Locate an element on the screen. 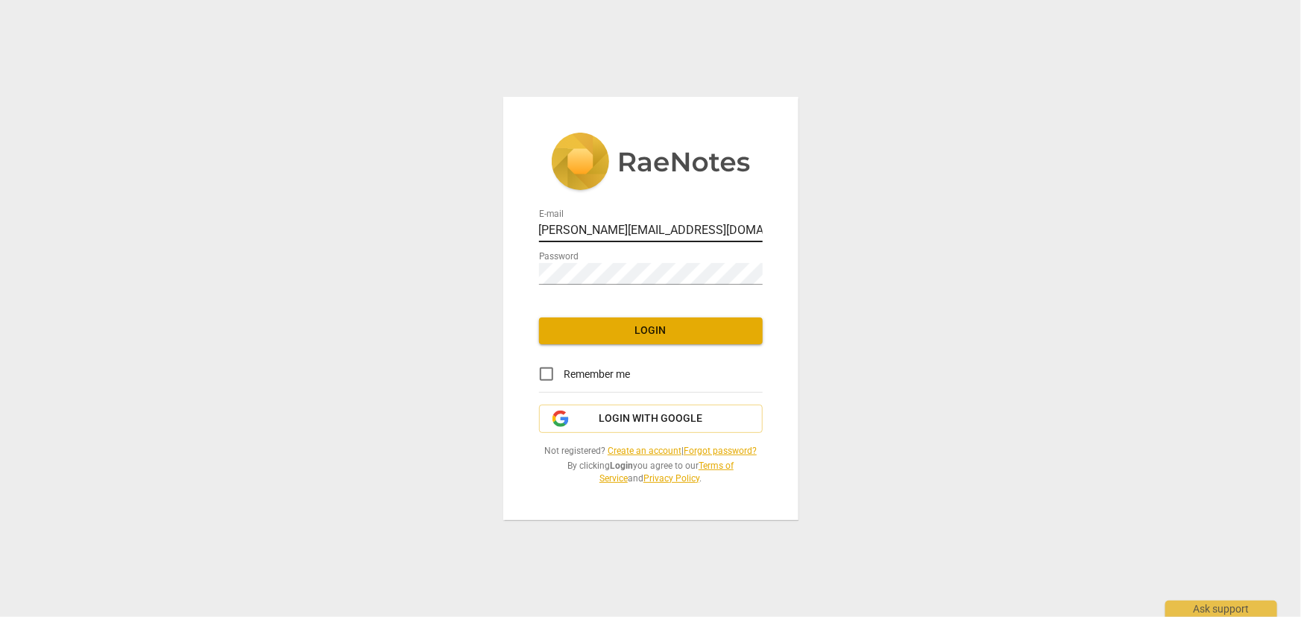  img: 5ac2273c67554f335776073100b6d88f.svg is located at coordinates (651, 163).